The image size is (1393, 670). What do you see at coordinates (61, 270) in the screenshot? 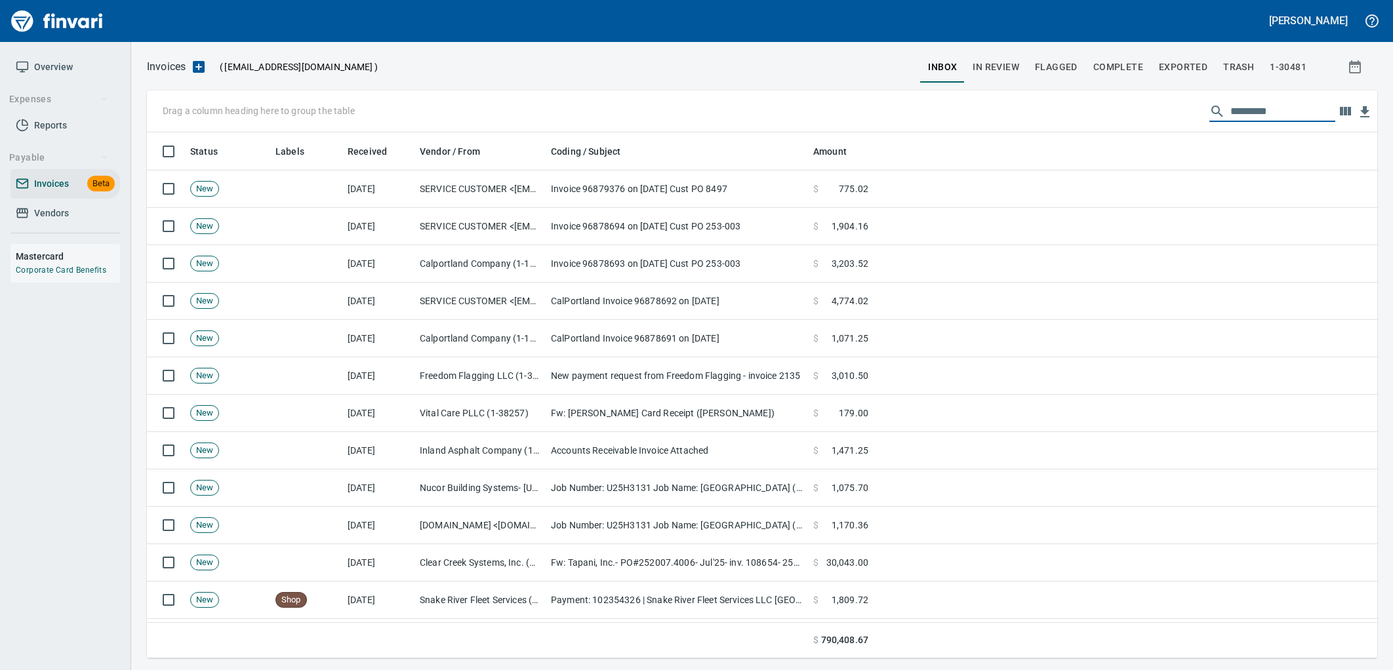
I see `a: Corporate Card Benefits` at bounding box center [61, 270].